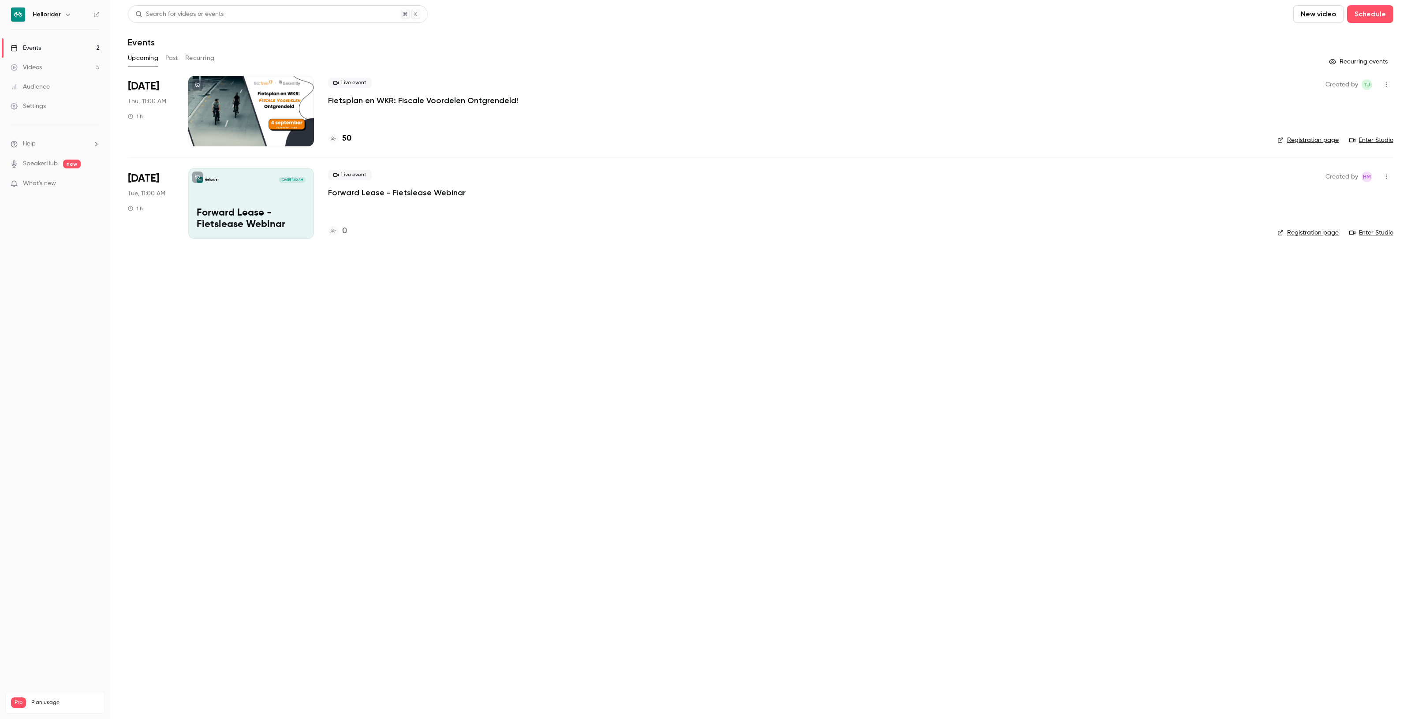  I want to click on span: What's new, so click(39, 183).